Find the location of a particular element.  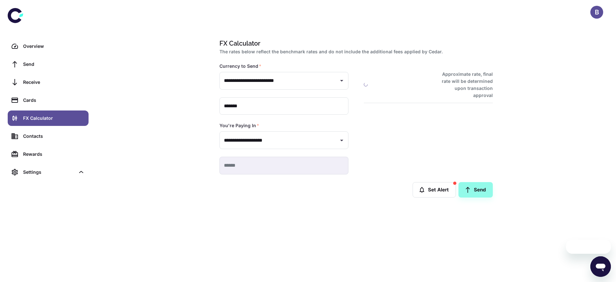

div: B is located at coordinates (597, 12).